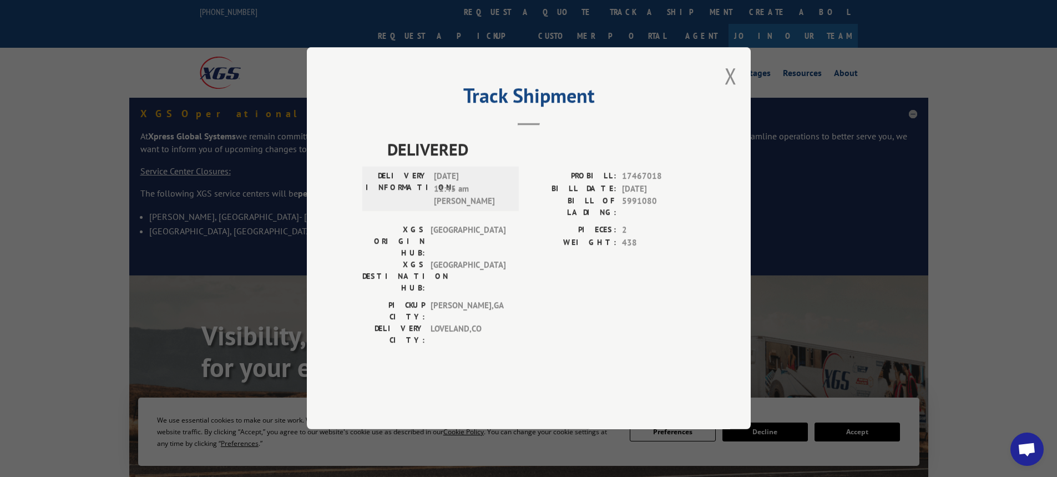  Describe the element at coordinates (731, 75) in the screenshot. I see `button: Close modal` at that location.